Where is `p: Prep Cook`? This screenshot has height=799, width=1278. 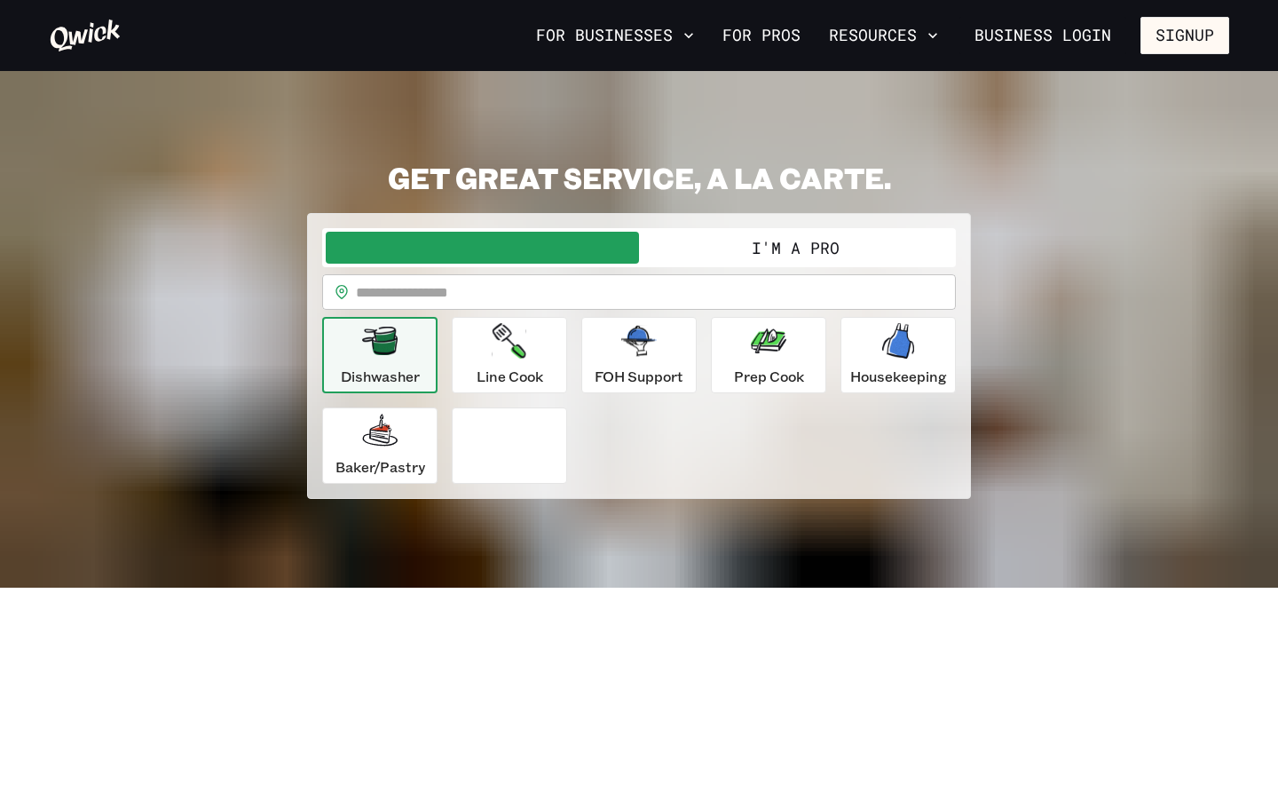
p: Prep Cook is located at coordinates (768, 376).